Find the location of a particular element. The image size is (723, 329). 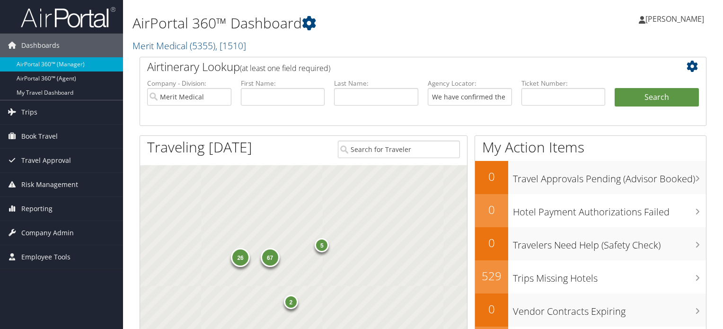

span: Employee Tools is located at coordinates (46, 257).